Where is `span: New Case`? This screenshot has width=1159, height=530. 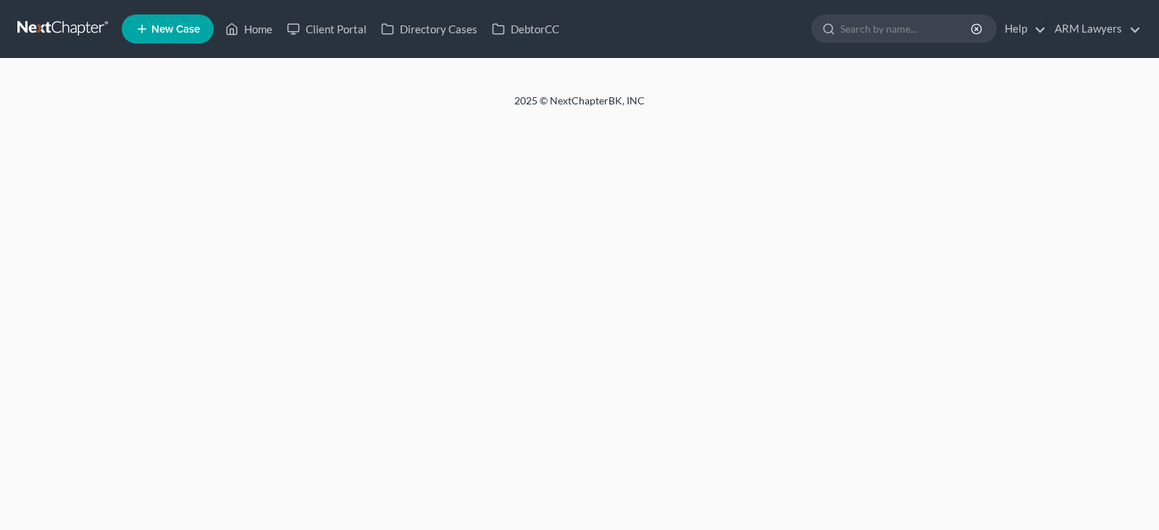 span: New Case is located at coordinates (175, 29).